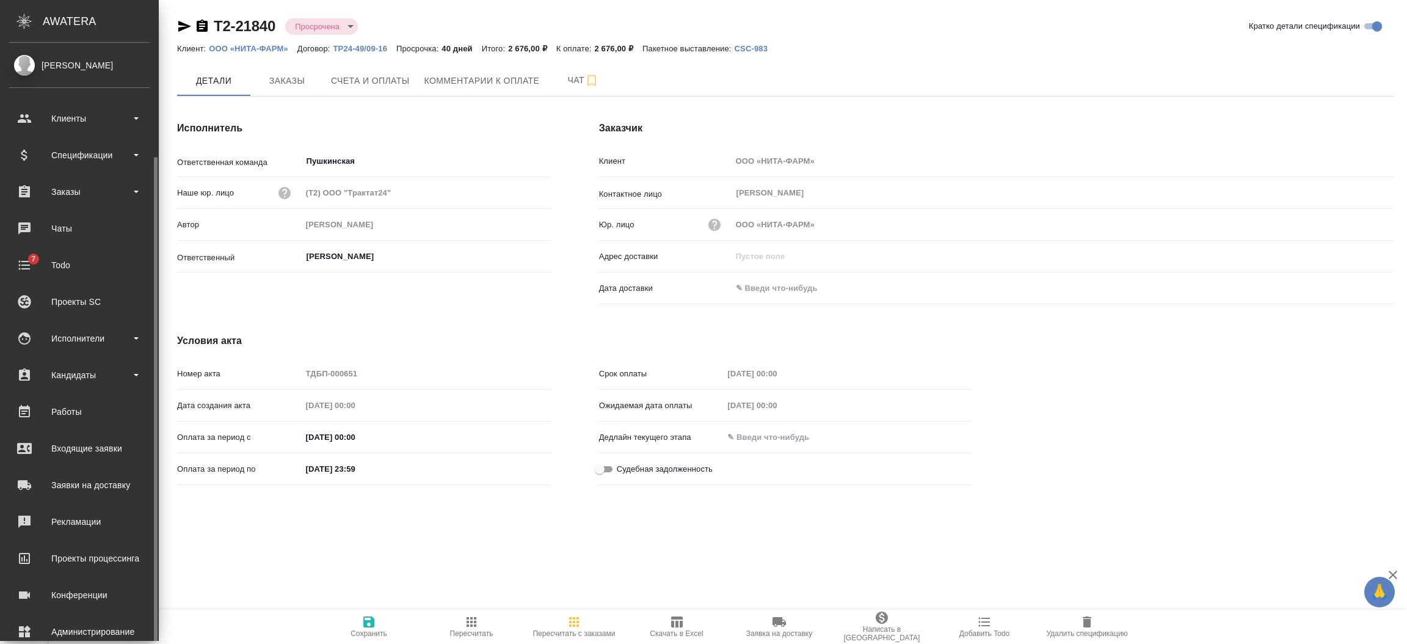  What do you see at coordinates (676, 633) in the screenshot?
I see `span: Скачать в Excel` at bounding box center [676, 633].